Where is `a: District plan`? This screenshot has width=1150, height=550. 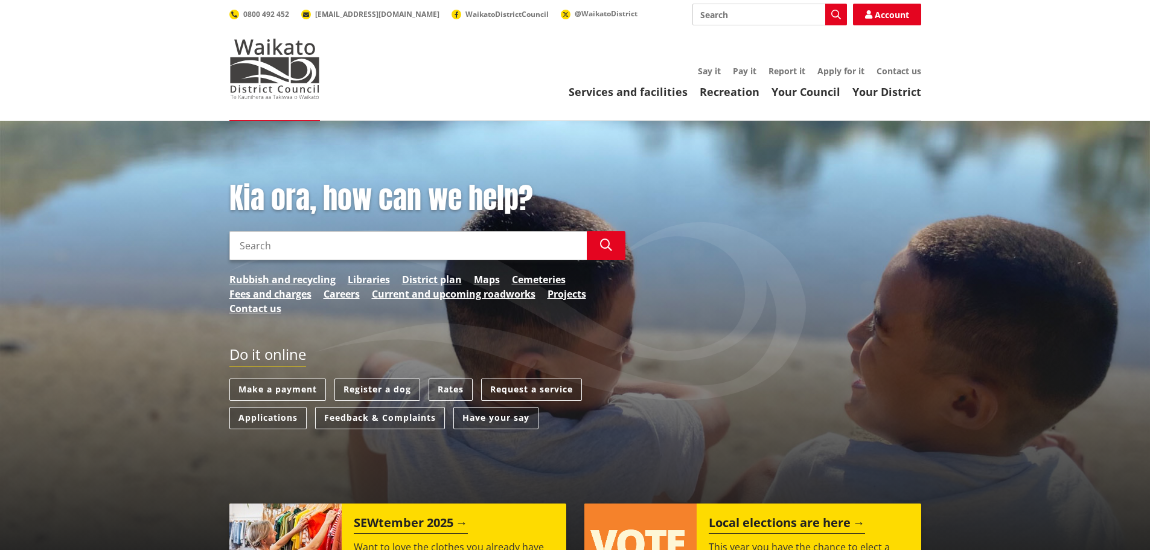
a: District plan is located at coordinates (432, 280).